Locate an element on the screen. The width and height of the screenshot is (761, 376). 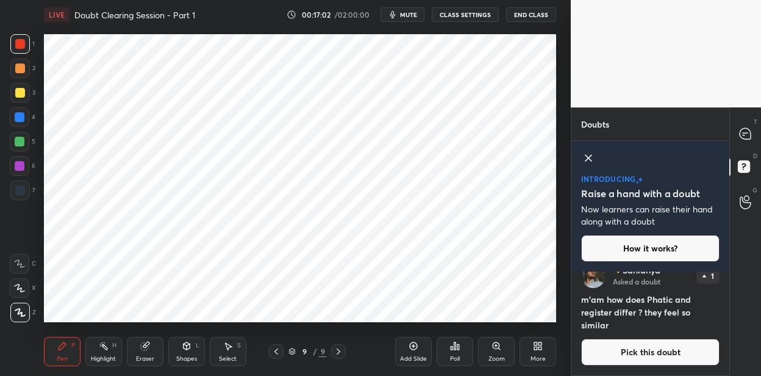
div: 5 is located at coordinates (23, 141).